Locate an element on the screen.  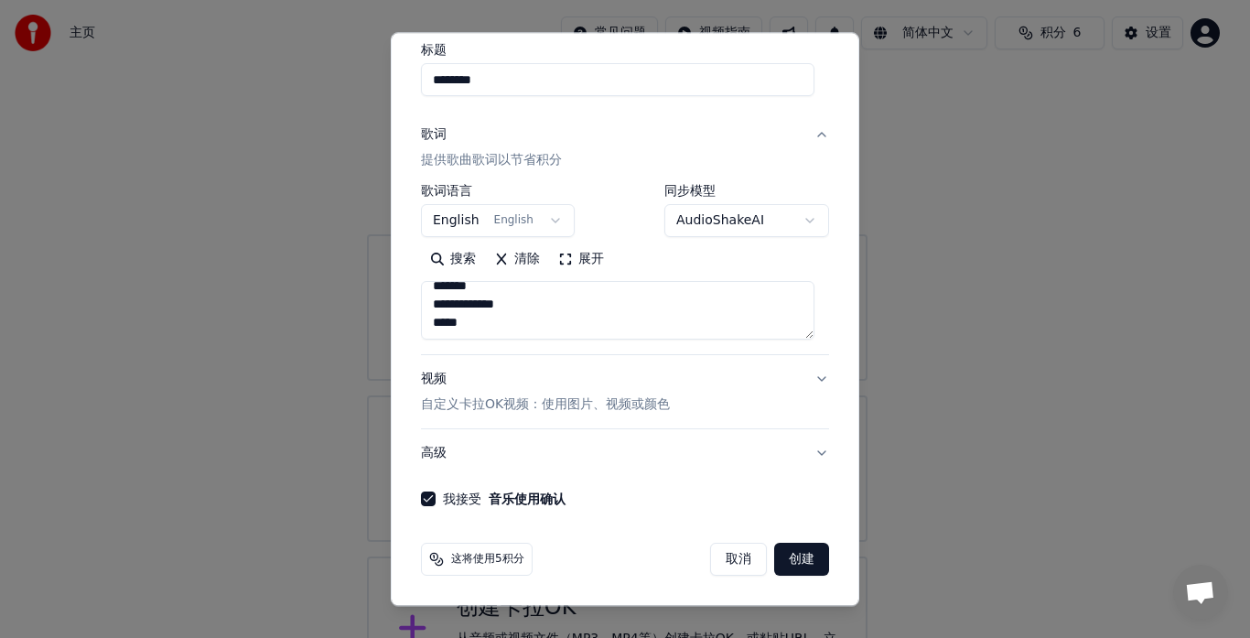
p: 自定义卡拉OK视频：使用图片、视频或颜色 is located at coordinates (545, 405).